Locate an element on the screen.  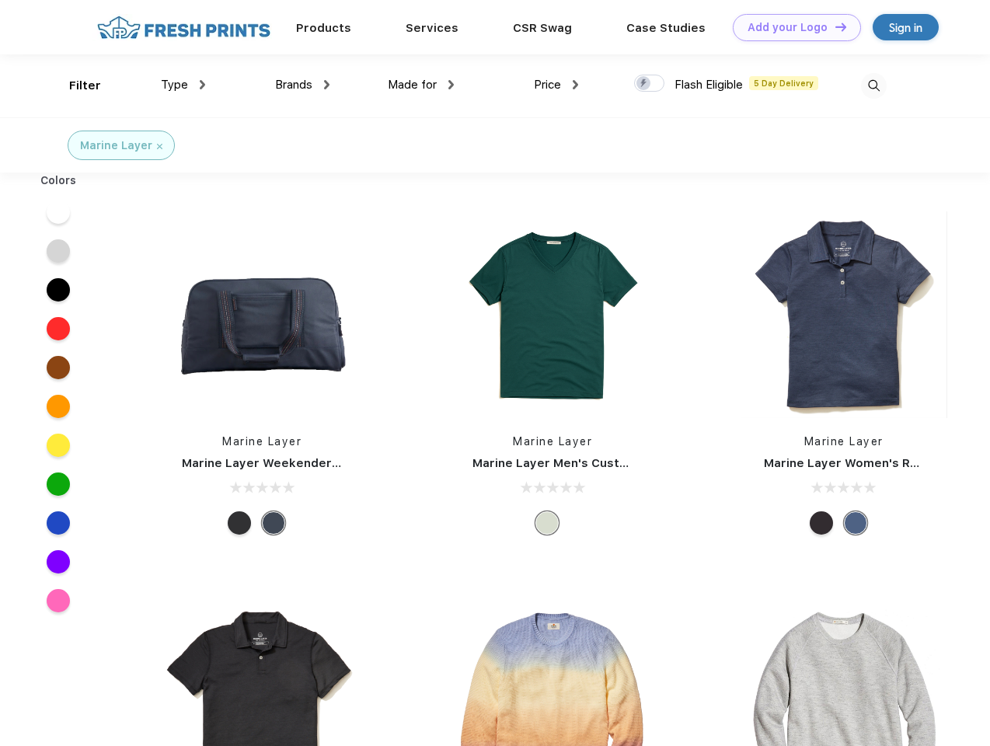
span: Type is located at coordinates (174, 85).